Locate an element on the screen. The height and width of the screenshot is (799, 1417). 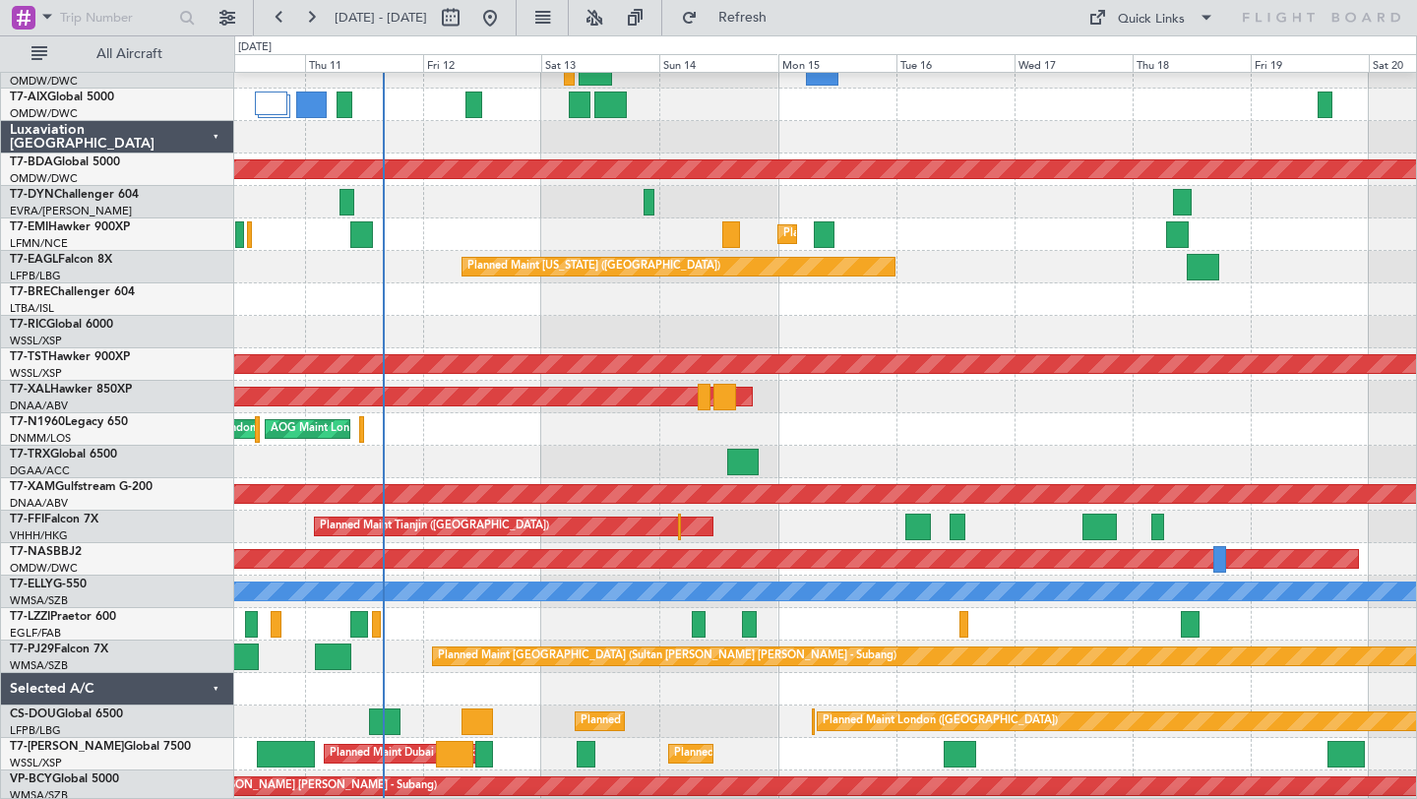
a: VHHH/HKG is located at coordinates (38, 535).